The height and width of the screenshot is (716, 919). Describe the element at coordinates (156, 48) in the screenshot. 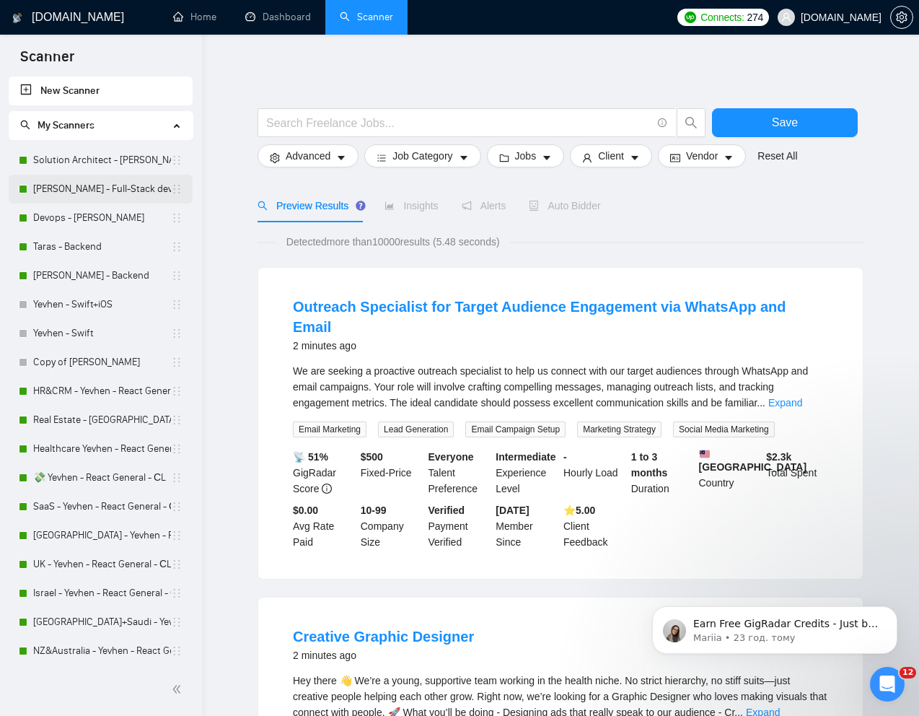

I see `p: Earn Free GigRadar Credits - Just by Sharing Your Story! 💬 Want more credits for sending proposal...` at that location.